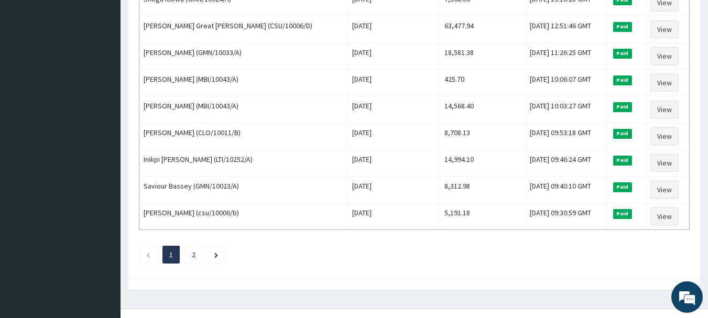  What do you see at coordinates (482, 136) in the screenshot?
I see `td: 8,708.13` at bounding box center [482, 136].